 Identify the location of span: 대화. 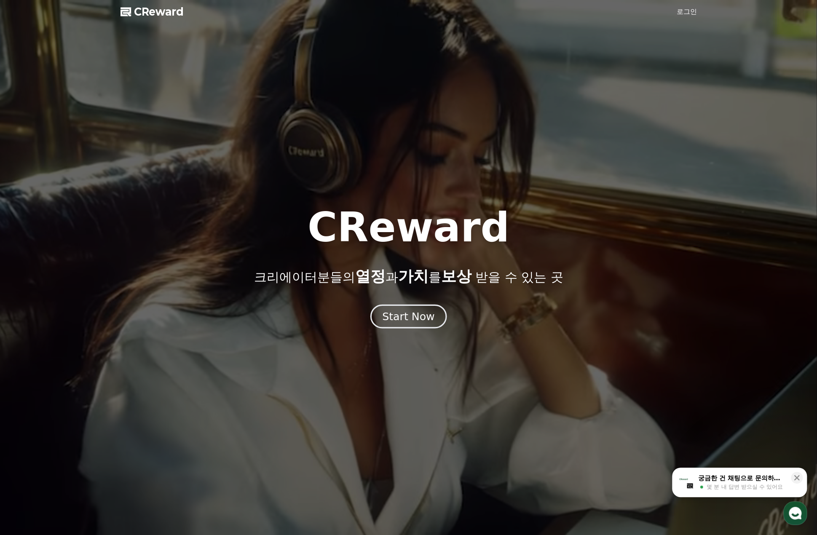
(82, 284).